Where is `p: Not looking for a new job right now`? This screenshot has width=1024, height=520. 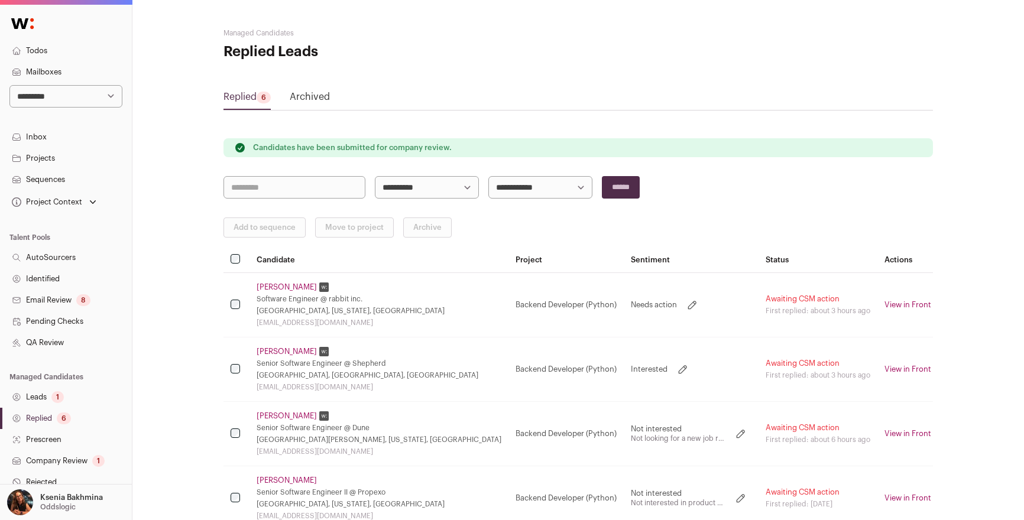 p: Not looking for a new job right now is located at coordinates (678, 439).